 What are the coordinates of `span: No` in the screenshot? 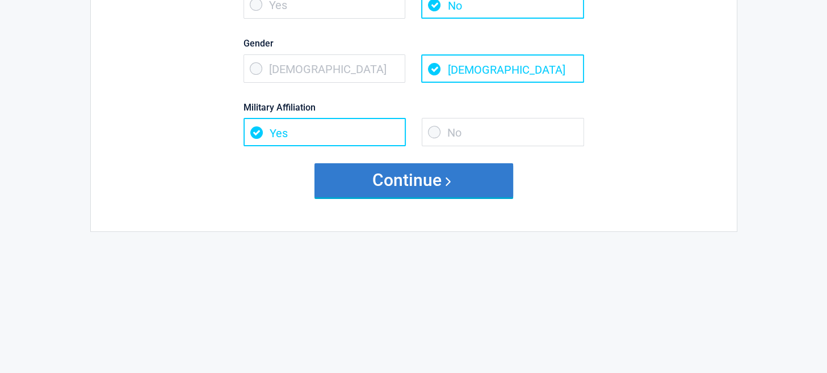 It's located at (503, 132).